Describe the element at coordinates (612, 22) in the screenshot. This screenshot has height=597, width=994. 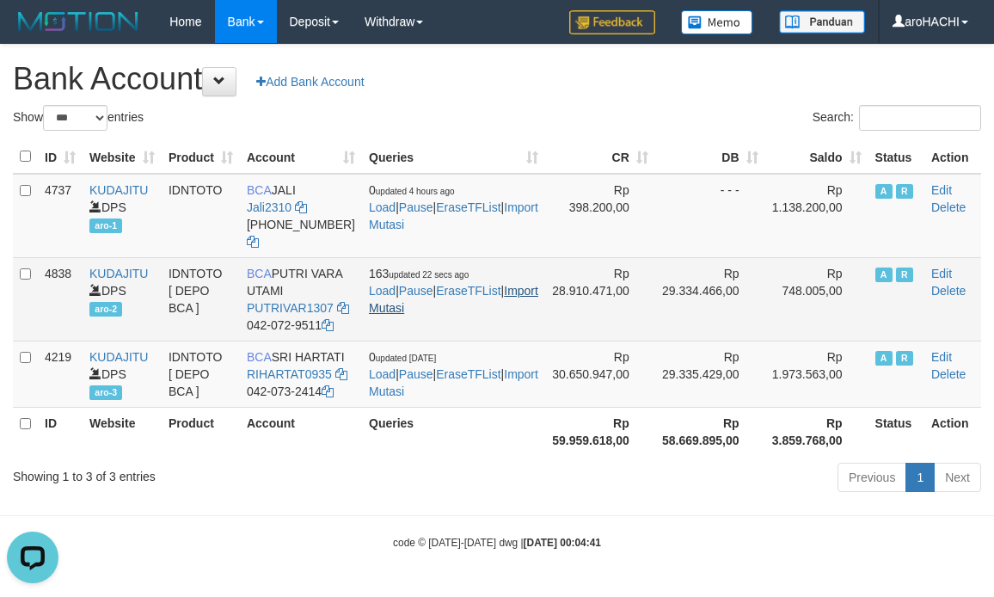
I see `img: Feedback.jpg` at that location.